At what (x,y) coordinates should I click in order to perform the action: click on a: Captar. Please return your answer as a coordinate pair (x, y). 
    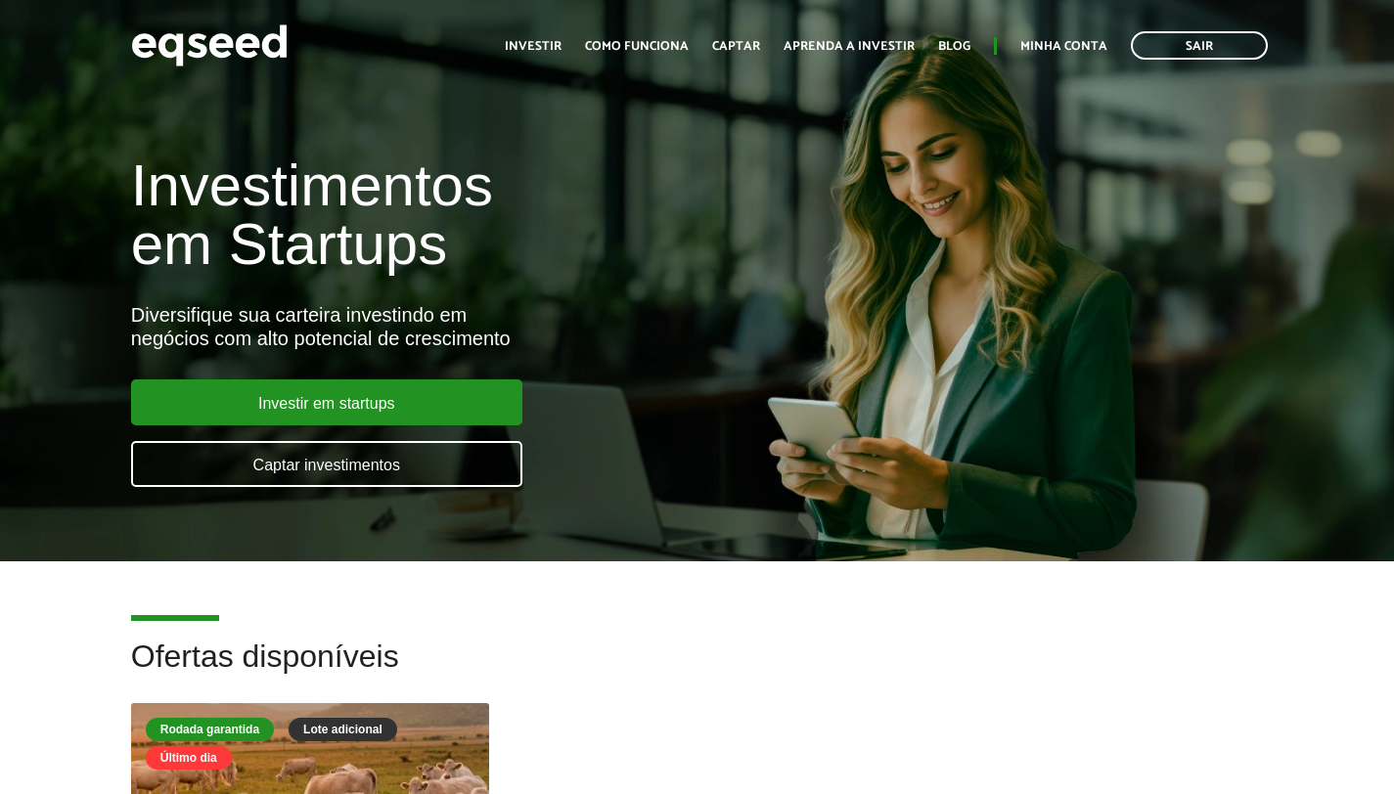
    Looking at the image, I should click on (736, 46).